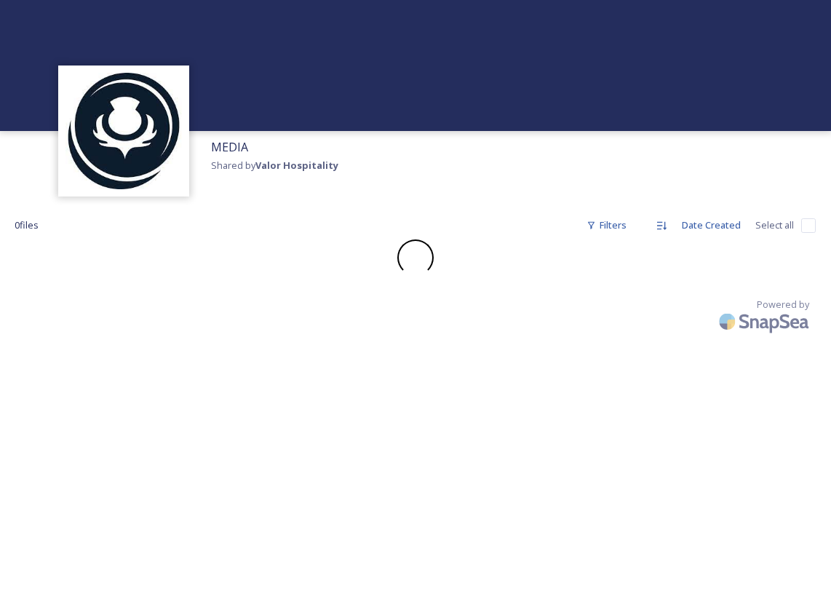  Describe the element at coordinates (229, 147) in the screenshot. I see `span: MEDIA` at that location.